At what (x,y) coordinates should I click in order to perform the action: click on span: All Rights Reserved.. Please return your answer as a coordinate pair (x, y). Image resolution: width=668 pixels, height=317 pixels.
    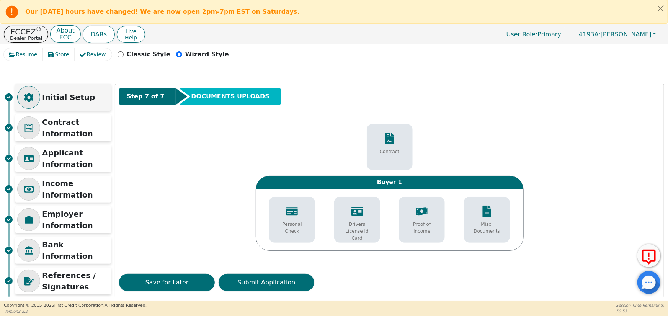
    Looking at the image, I should click on (126, 305).